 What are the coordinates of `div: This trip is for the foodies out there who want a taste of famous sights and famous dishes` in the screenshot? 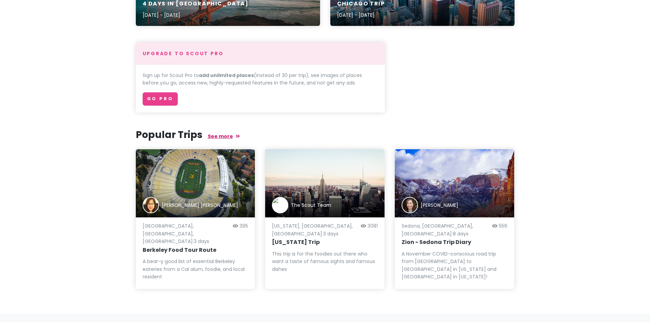 It's located at (325, 262).